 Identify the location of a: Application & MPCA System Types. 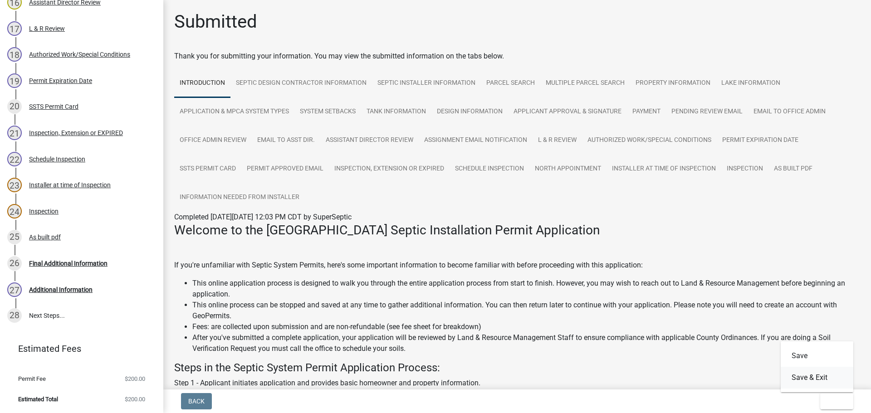
(234, 112).